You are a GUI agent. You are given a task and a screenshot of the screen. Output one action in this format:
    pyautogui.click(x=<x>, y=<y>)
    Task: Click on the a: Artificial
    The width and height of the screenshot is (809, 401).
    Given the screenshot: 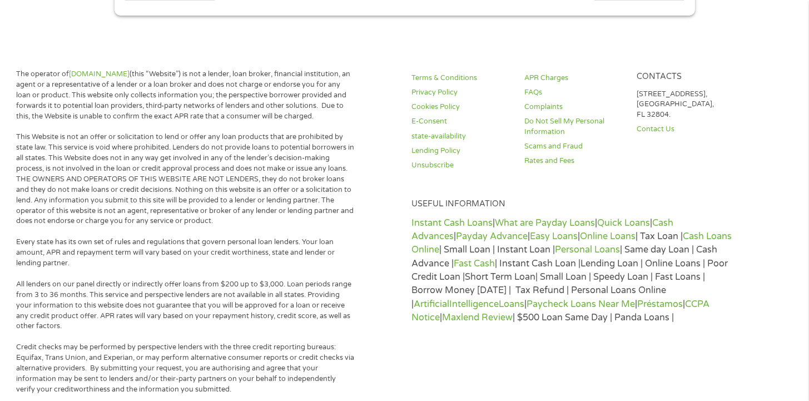 What is the action you would take?
    pyautogui.click(x=431, y=304)
    